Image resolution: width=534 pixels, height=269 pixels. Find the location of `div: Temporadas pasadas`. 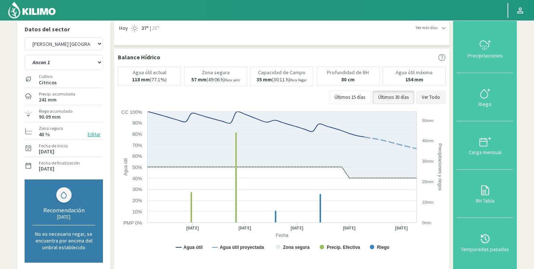

div: Temporadas pasadas is located at coordinates (485, 249).